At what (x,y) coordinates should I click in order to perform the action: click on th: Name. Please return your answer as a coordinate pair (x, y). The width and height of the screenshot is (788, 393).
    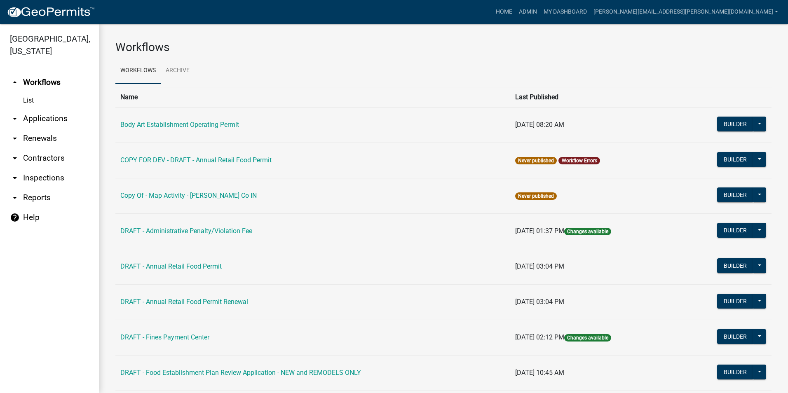
    Looking at the image, I should click on (313, 97).